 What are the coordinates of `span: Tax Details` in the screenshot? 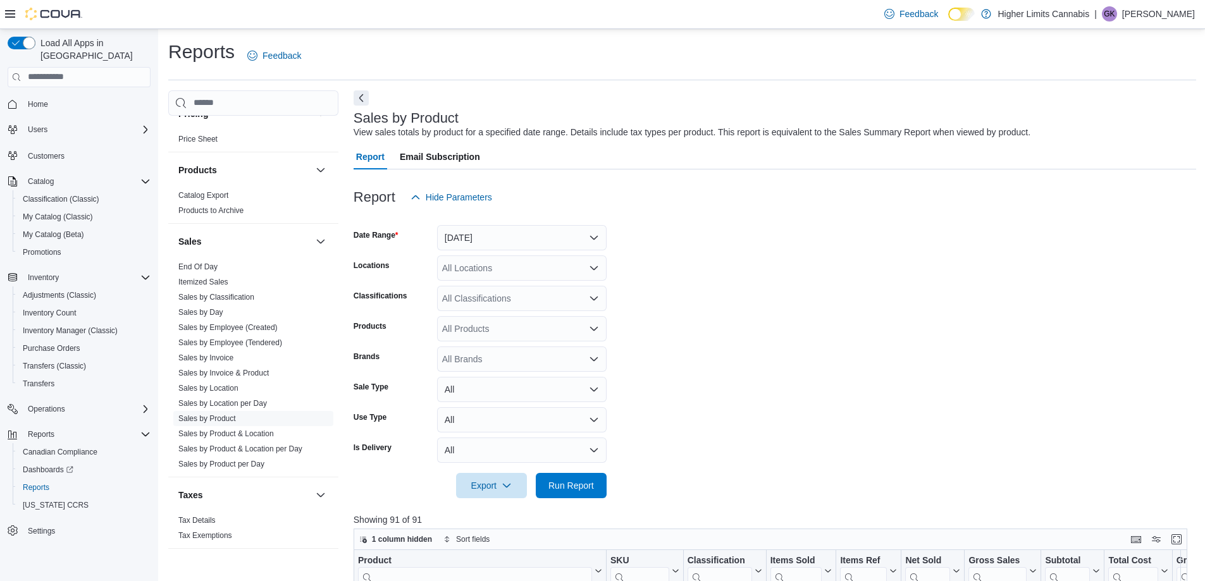 It's located at (197, 521).